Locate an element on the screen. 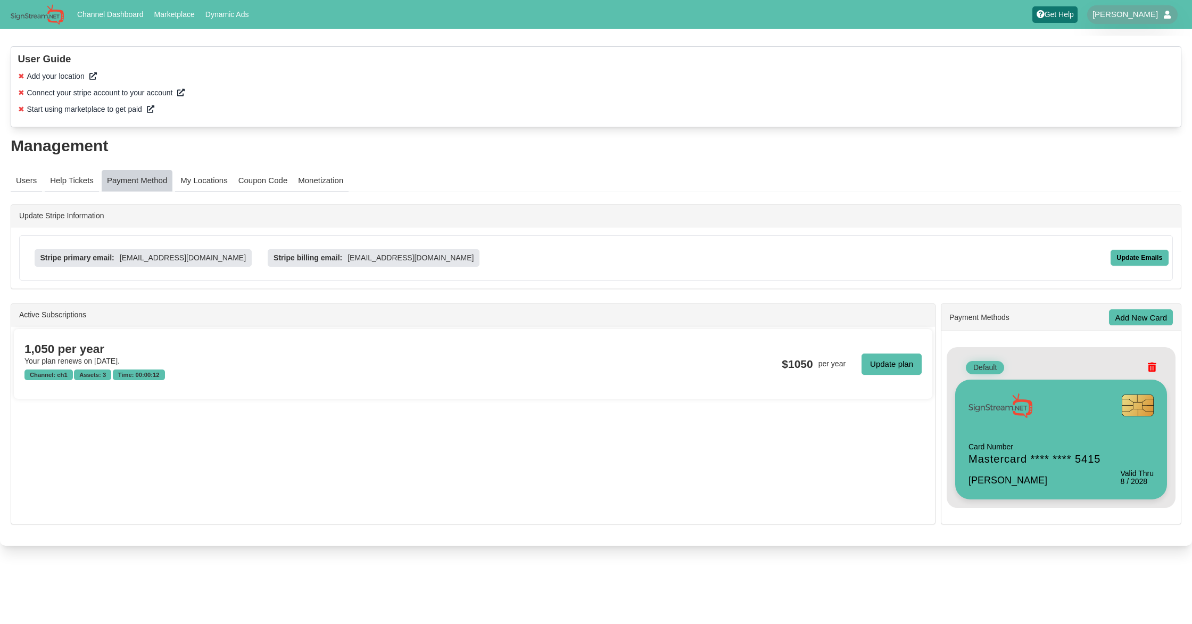  div: Management is located at coordinates (596, 146).